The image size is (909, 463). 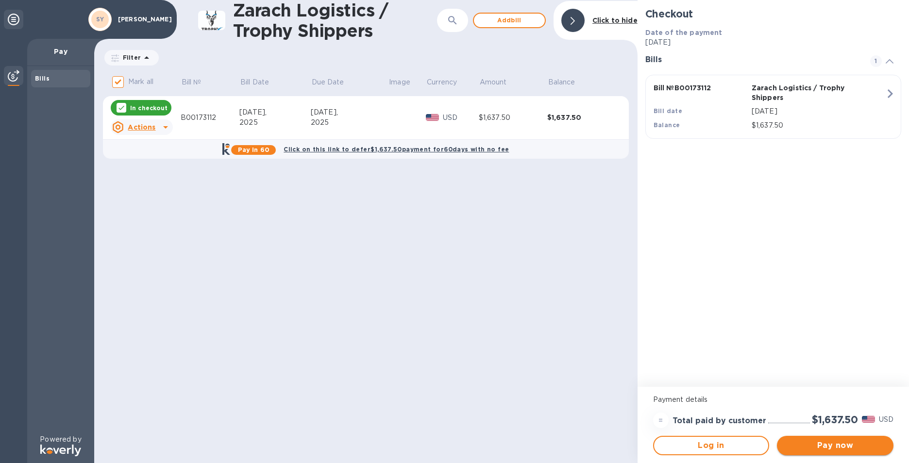 What do you see at coordinates (141, 82) in the screenshot?
I see `p: Mark all` at bounding box center [141, 82].